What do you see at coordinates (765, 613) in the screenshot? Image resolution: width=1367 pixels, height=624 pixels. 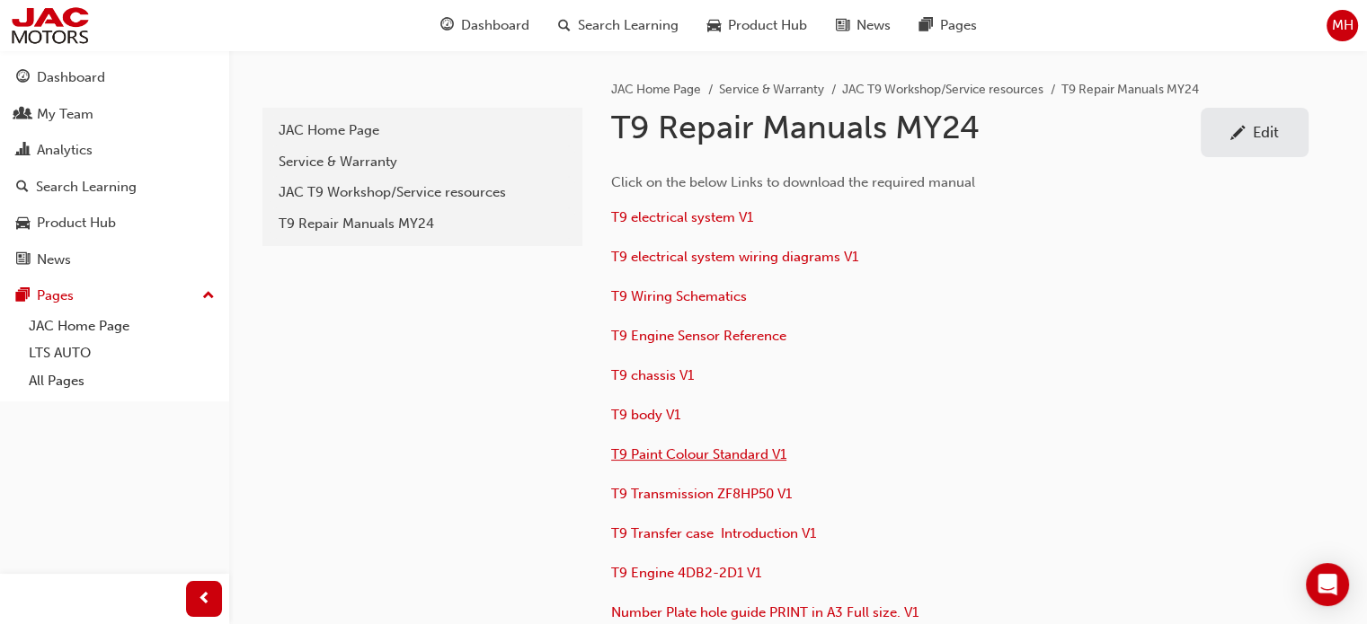 I see `a: Number Plate hole guide PRINT in A3 Full size. V1` at bounding box center [765, 613].